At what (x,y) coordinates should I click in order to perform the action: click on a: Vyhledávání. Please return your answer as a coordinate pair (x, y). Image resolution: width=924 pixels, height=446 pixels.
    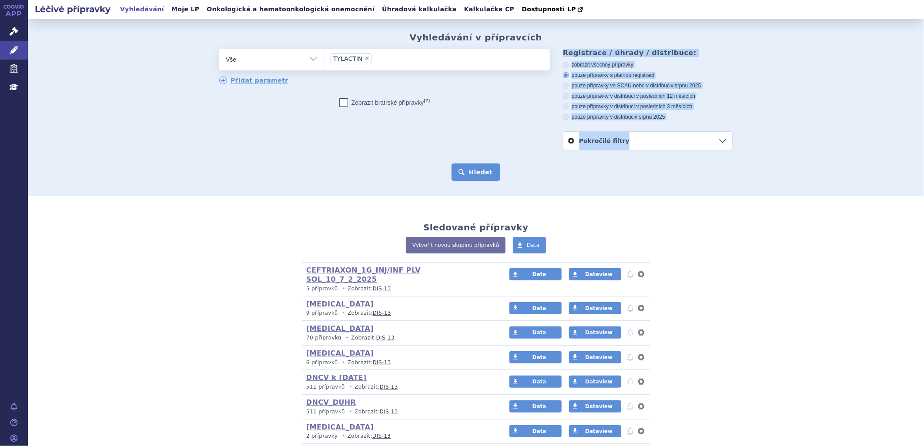
    Looking at the image, I should click on (142, 9).